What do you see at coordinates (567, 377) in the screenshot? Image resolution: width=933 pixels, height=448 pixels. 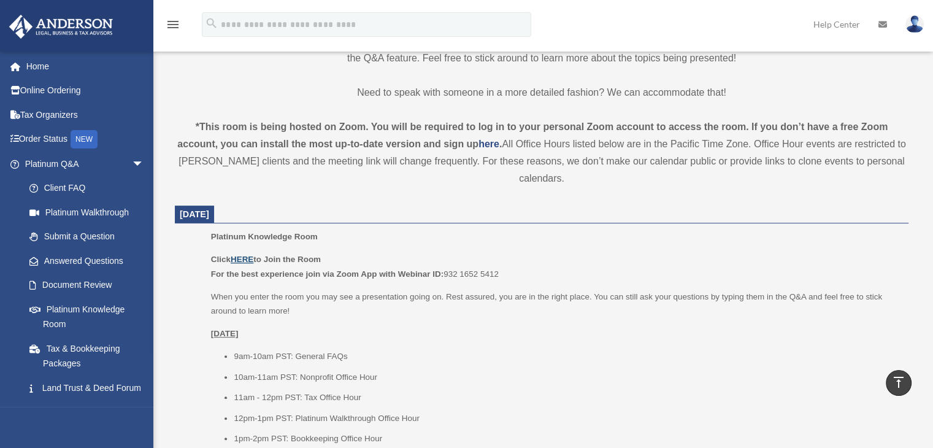 I see `li: 10am-11am PST: Nonprofit Office Hour` at bounding box center [567, 377].